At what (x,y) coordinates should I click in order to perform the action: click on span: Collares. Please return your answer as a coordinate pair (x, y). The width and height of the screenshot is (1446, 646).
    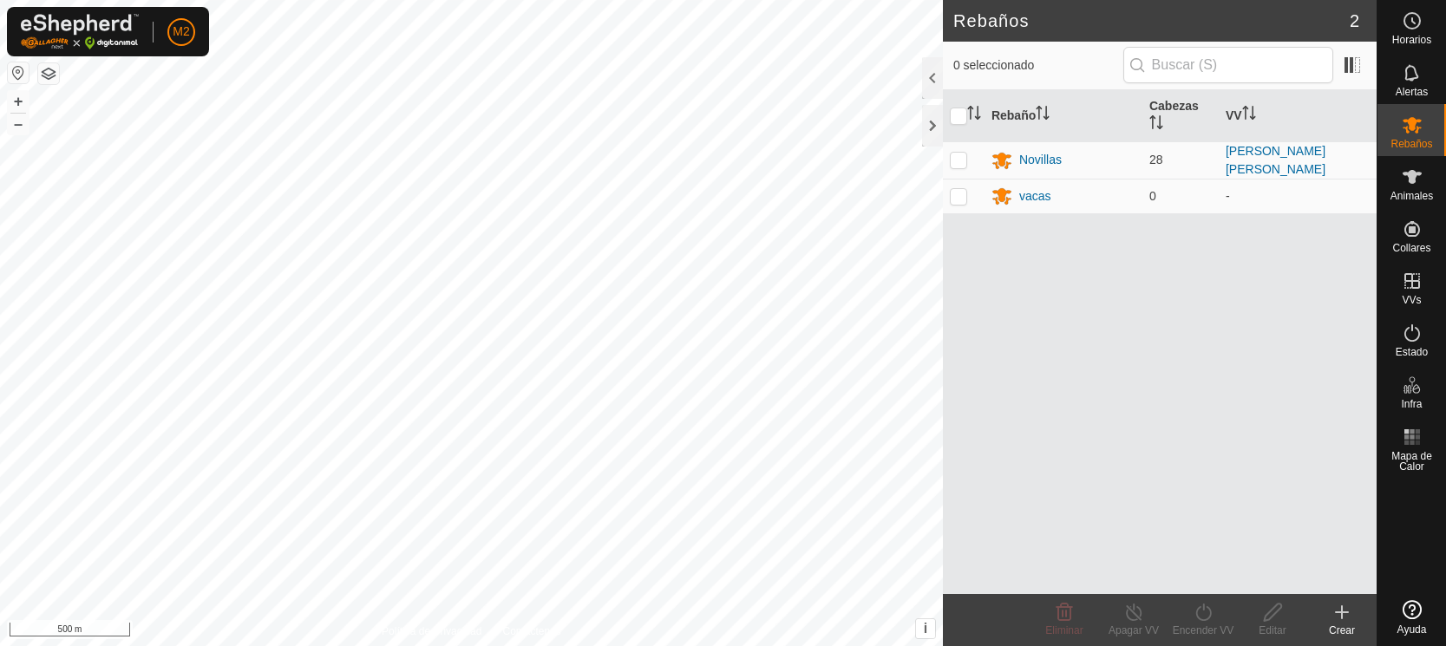
    Looking at the image, I should click on (1411, 248).